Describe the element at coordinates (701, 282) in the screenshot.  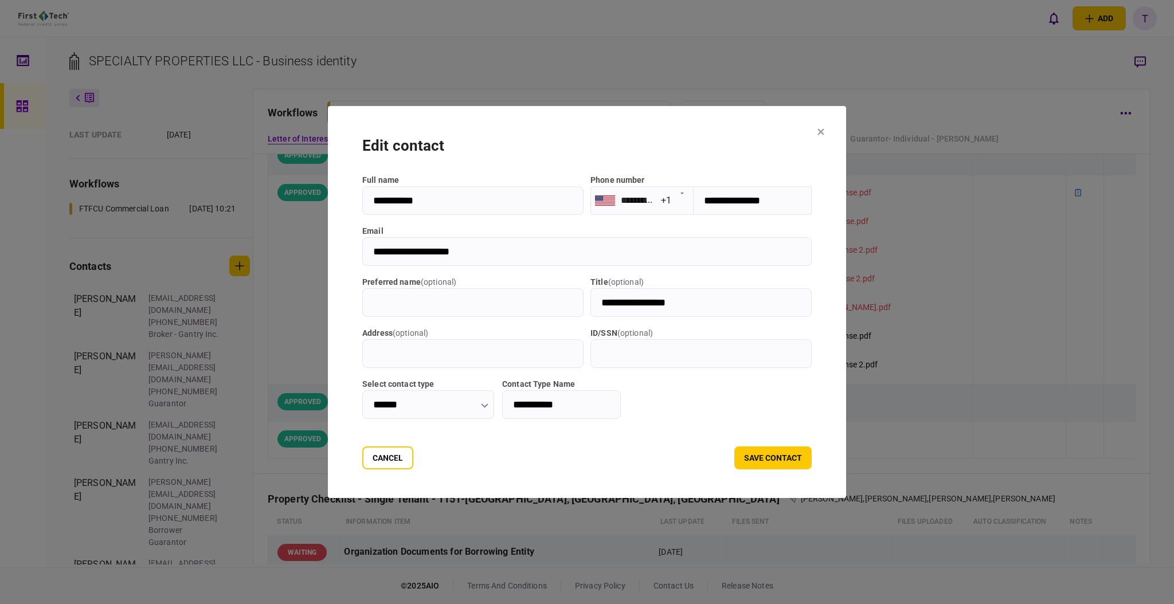
I see `label: title` at that location.